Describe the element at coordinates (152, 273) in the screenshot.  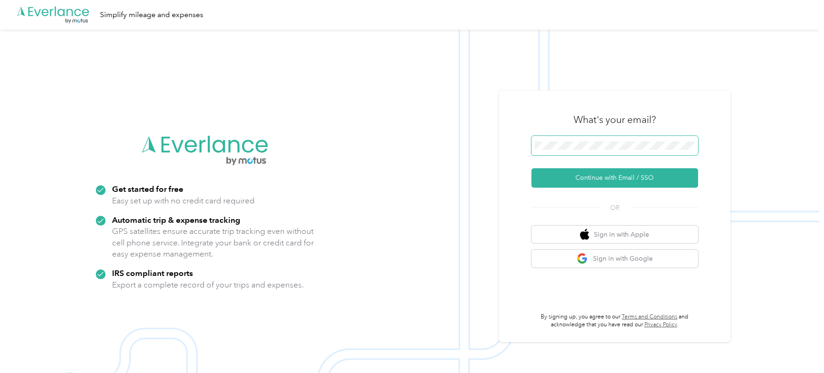
I see `strong: IRS compliant reports` at that location.